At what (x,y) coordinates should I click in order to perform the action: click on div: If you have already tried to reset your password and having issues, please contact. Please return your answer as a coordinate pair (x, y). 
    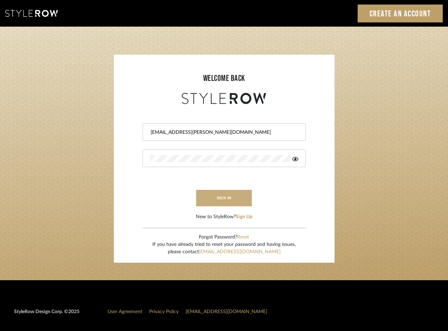
    Looking at the image, I should click on (224, 248).